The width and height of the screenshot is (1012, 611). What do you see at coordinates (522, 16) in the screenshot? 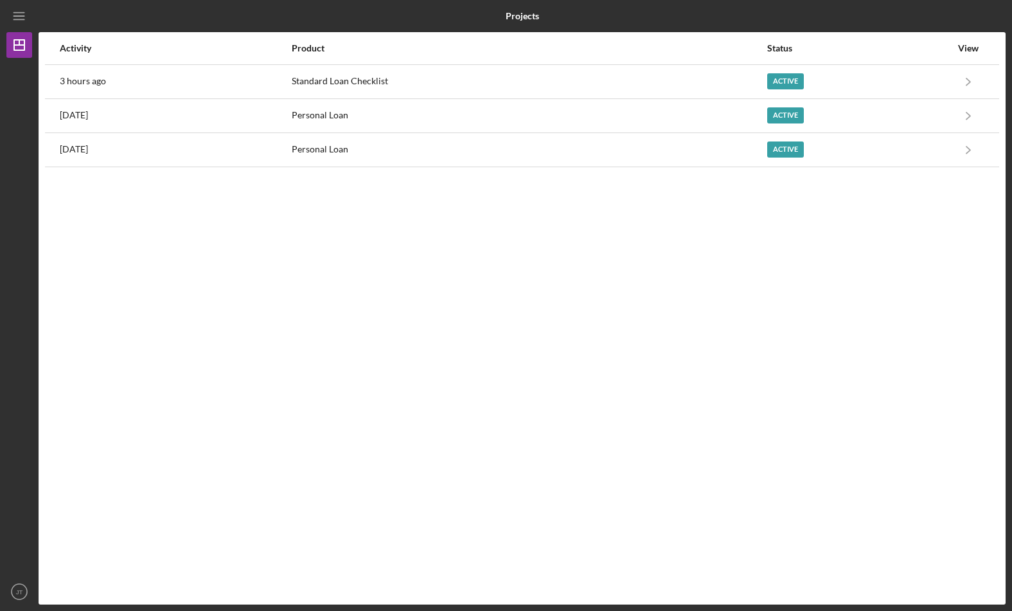
I see `b: Projects` at bounding box center [522, 16].